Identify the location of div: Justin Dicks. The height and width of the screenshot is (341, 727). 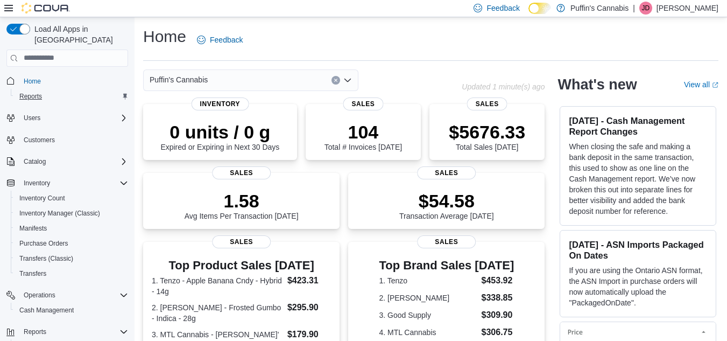
(646, 8).